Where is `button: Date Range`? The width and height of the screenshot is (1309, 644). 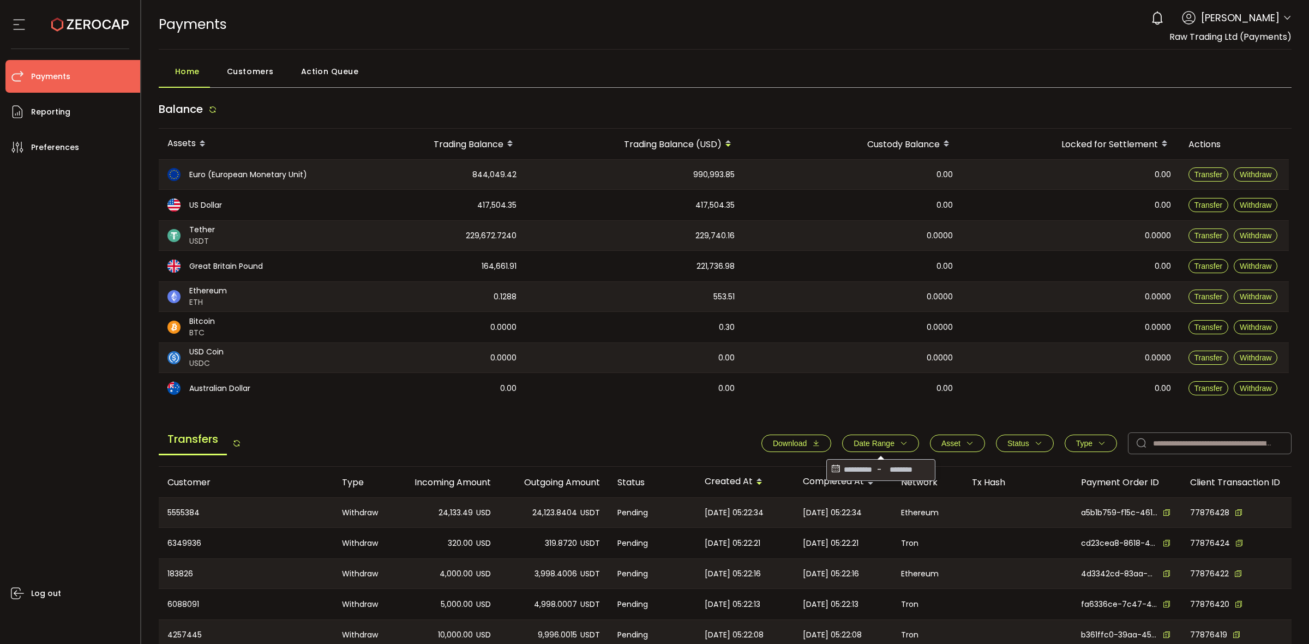
button: Date Range is located at coordinates (881, 444).